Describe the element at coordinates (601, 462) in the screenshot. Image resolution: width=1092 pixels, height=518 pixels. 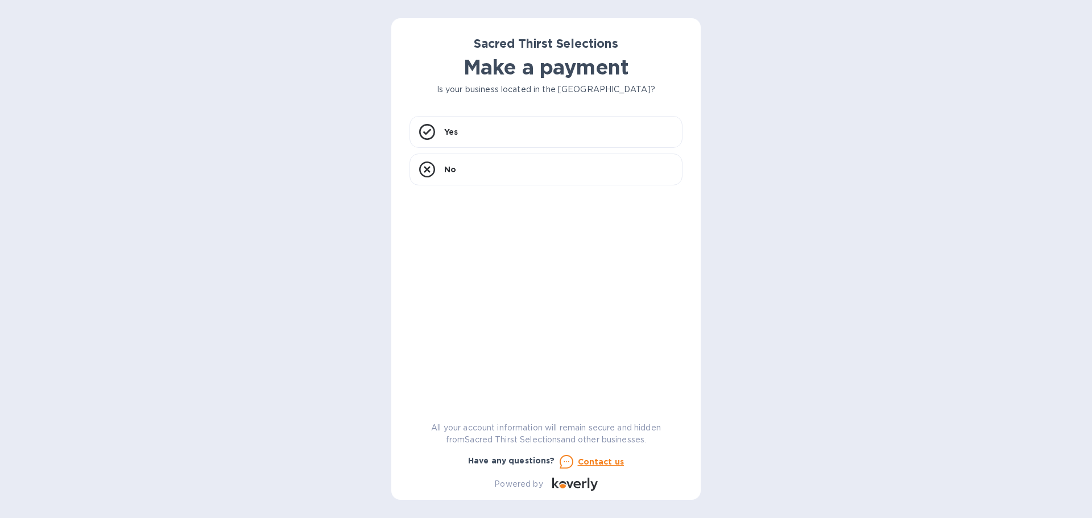
I see `u: Contact us` at that location.